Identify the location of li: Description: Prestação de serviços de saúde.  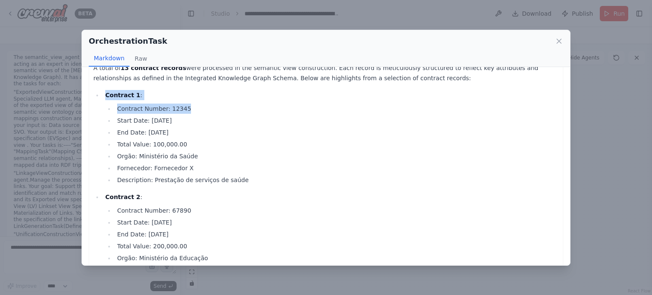
(337, 180).